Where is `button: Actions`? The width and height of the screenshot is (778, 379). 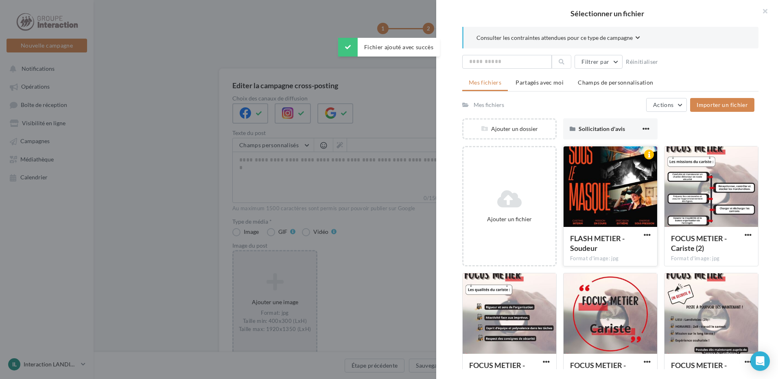 button: Actions is located at coordinates (666, 105).